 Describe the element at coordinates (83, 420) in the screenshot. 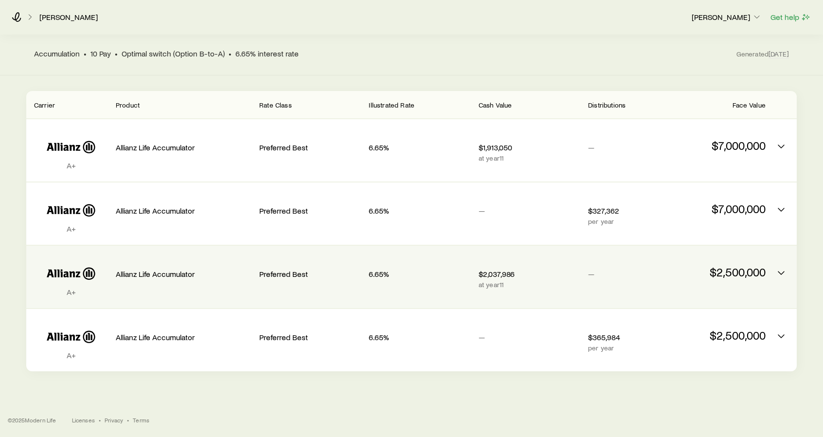

I see `a: Licenses` at that location.